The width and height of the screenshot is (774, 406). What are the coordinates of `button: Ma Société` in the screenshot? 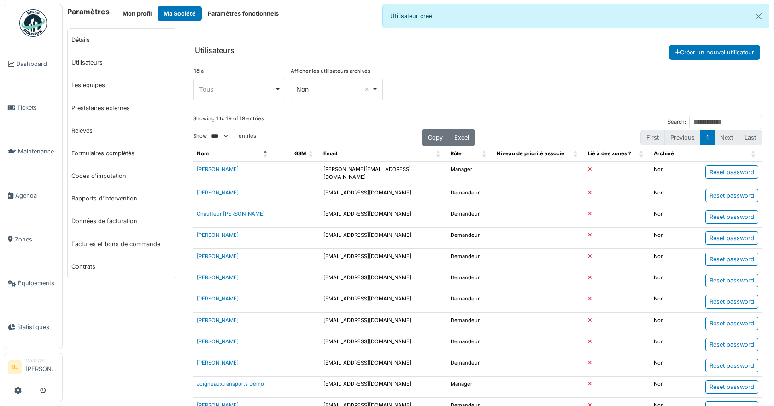 It's located at (180, 13).